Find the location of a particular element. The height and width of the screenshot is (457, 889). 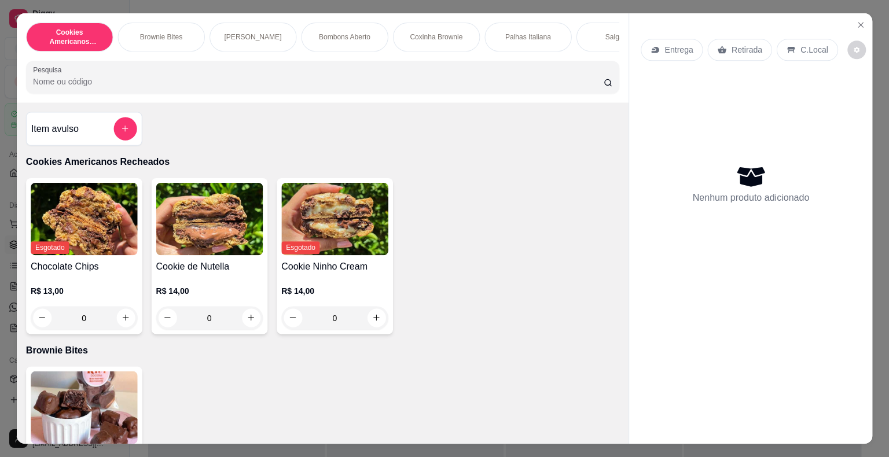

label: Pesquisa is located at coordinates (49, 69).